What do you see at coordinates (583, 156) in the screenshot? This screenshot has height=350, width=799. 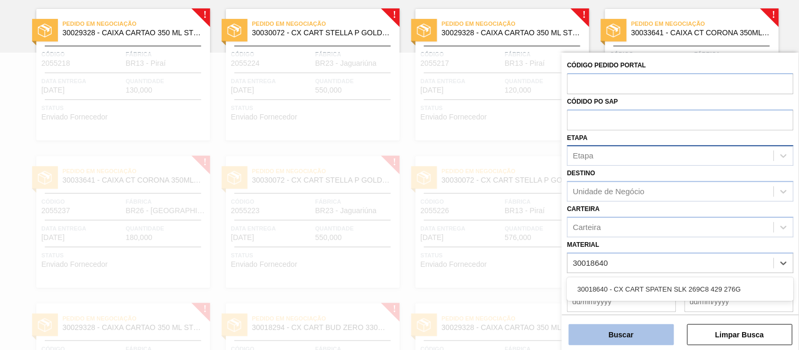 I see `div: Etapa` at bounding box center [583, 156].